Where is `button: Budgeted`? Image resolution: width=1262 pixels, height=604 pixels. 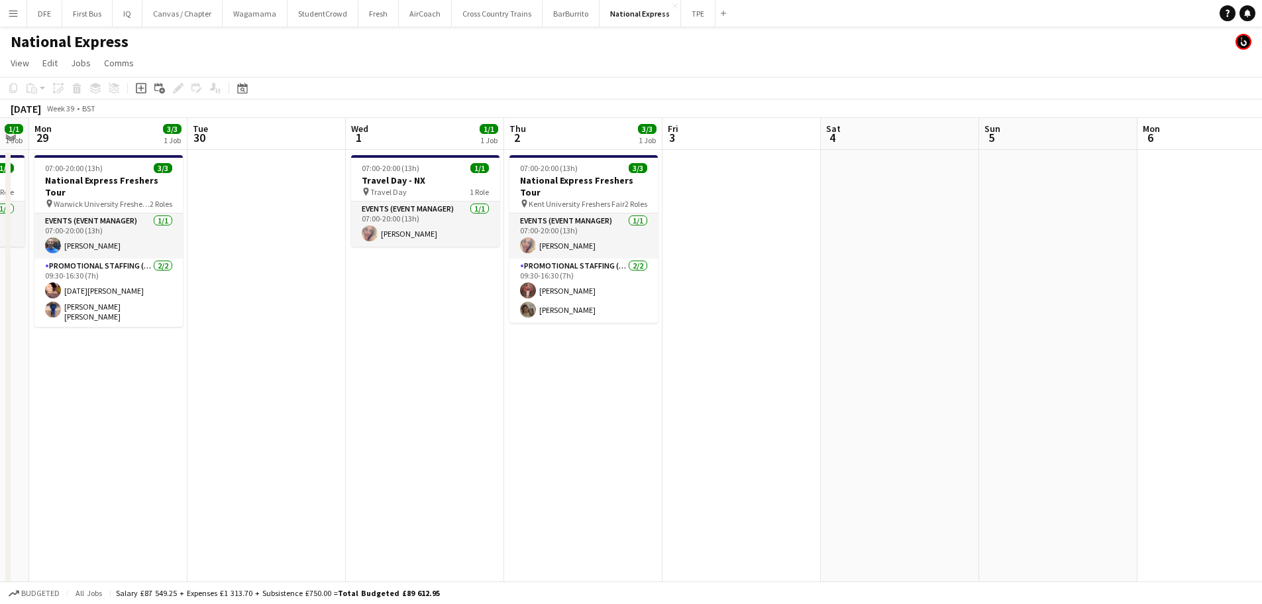
button: Budgeted is located at coordinates (34, 593).